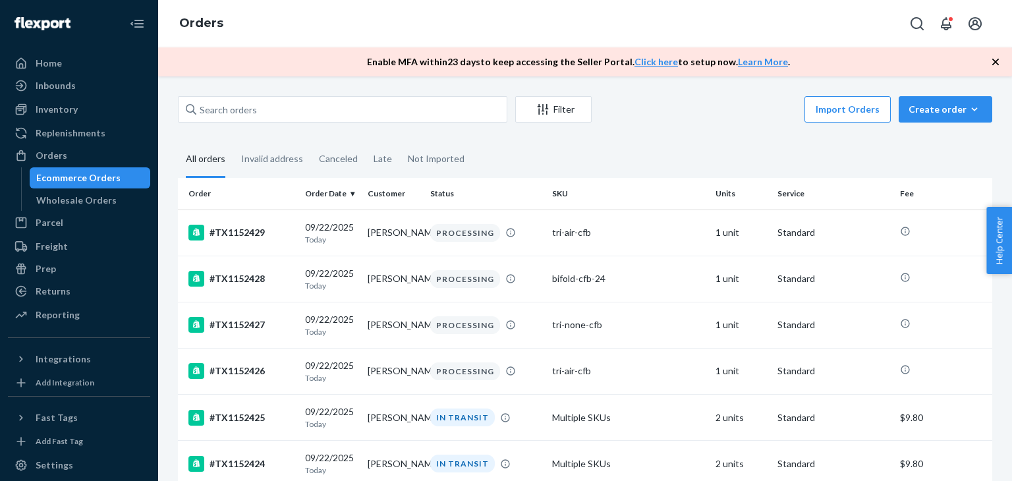 The height and width of the screenshot is (481, 1012). What do you see at coordinates (78, 178) in the screenshot?
I see `div: Ecommerce Orders` at bounding box center [78, 178].